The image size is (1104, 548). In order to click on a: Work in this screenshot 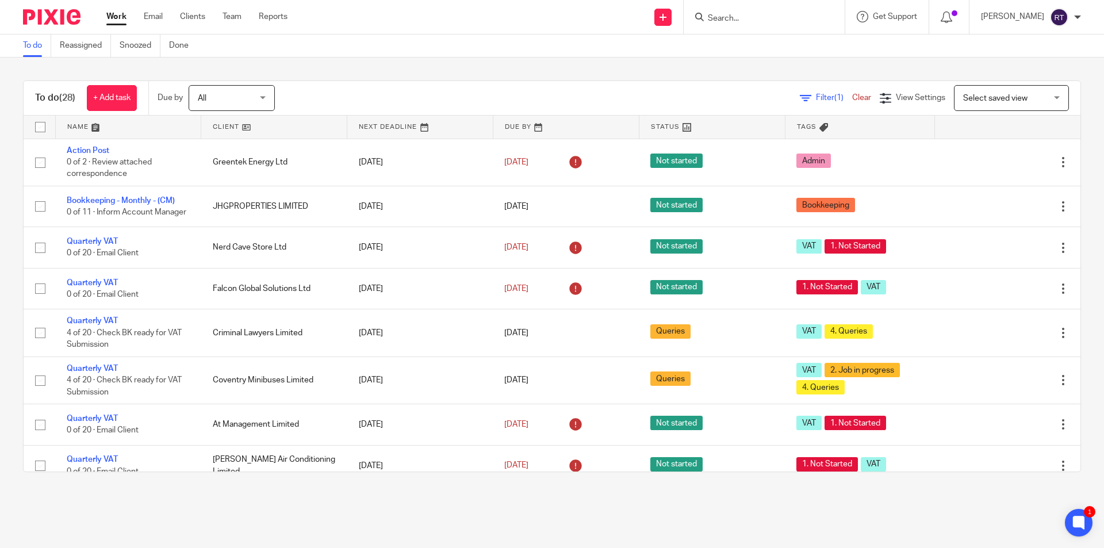, I will do `click(116, 17)`.